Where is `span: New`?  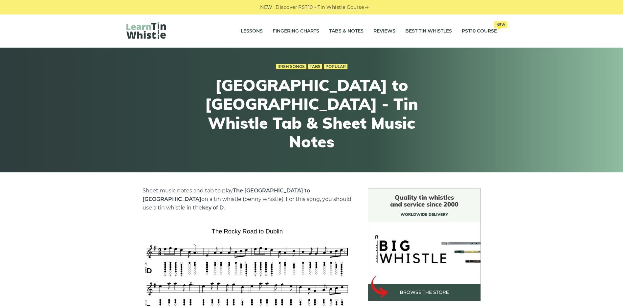
span: New is located at coordinates (500, 25).